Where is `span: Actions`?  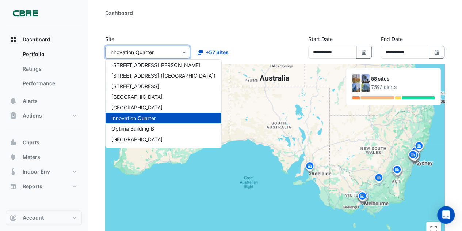 span: Actions is located at coordinates (32, 115).